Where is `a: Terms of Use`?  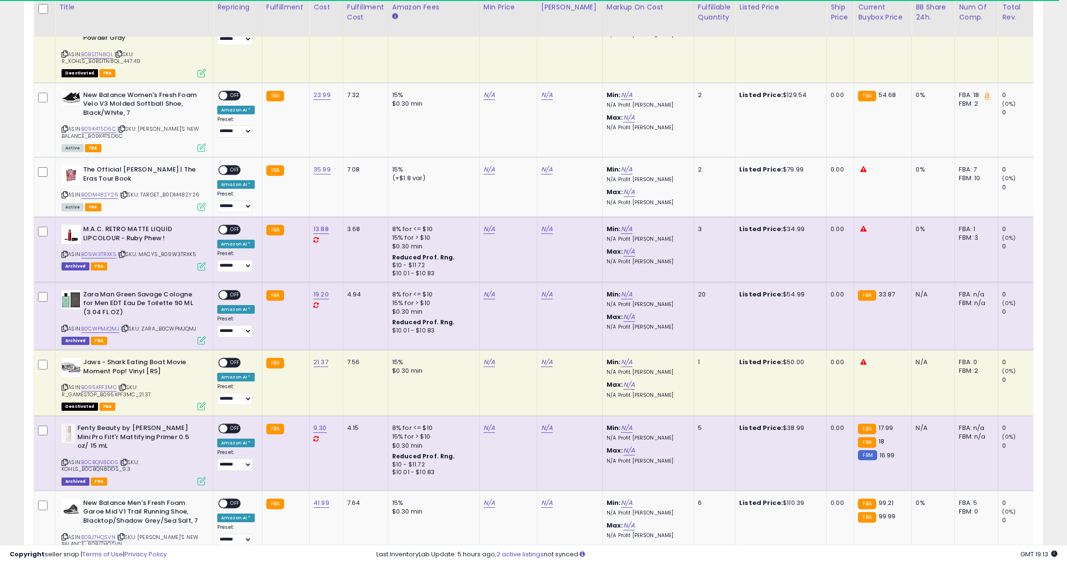
a: Terms of Use is located at coordinates (102, 554).